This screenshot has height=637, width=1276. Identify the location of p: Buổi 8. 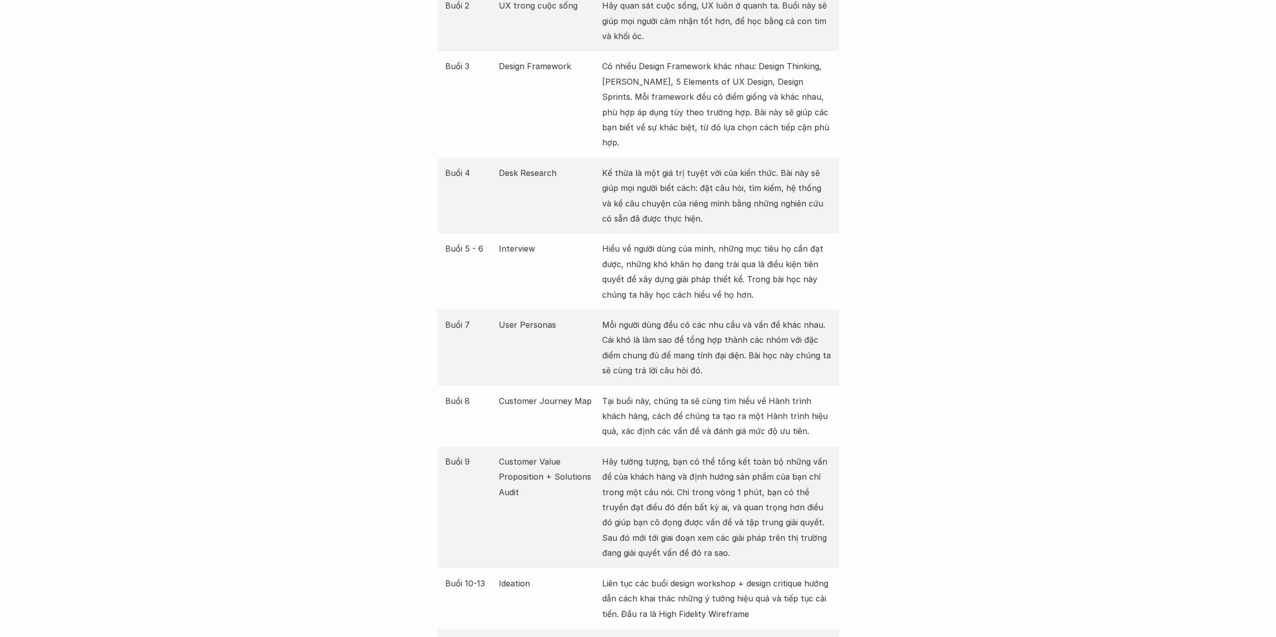
(470, 401).